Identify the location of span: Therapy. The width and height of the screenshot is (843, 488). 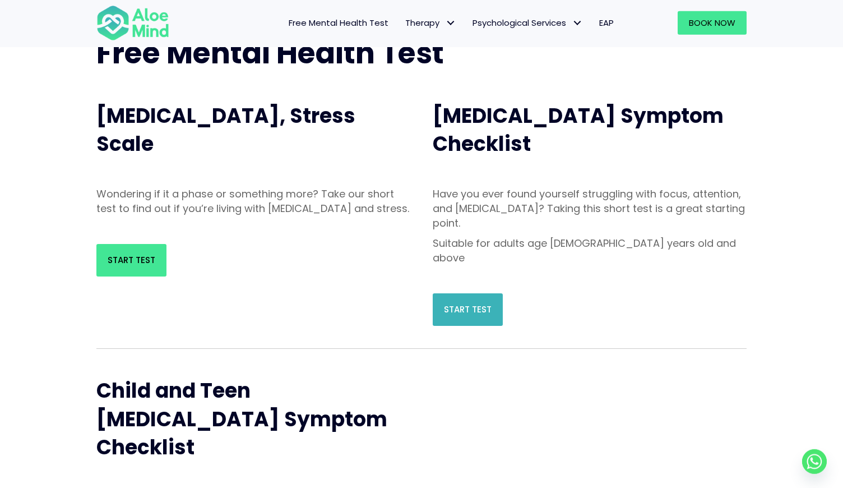
(431, 22).